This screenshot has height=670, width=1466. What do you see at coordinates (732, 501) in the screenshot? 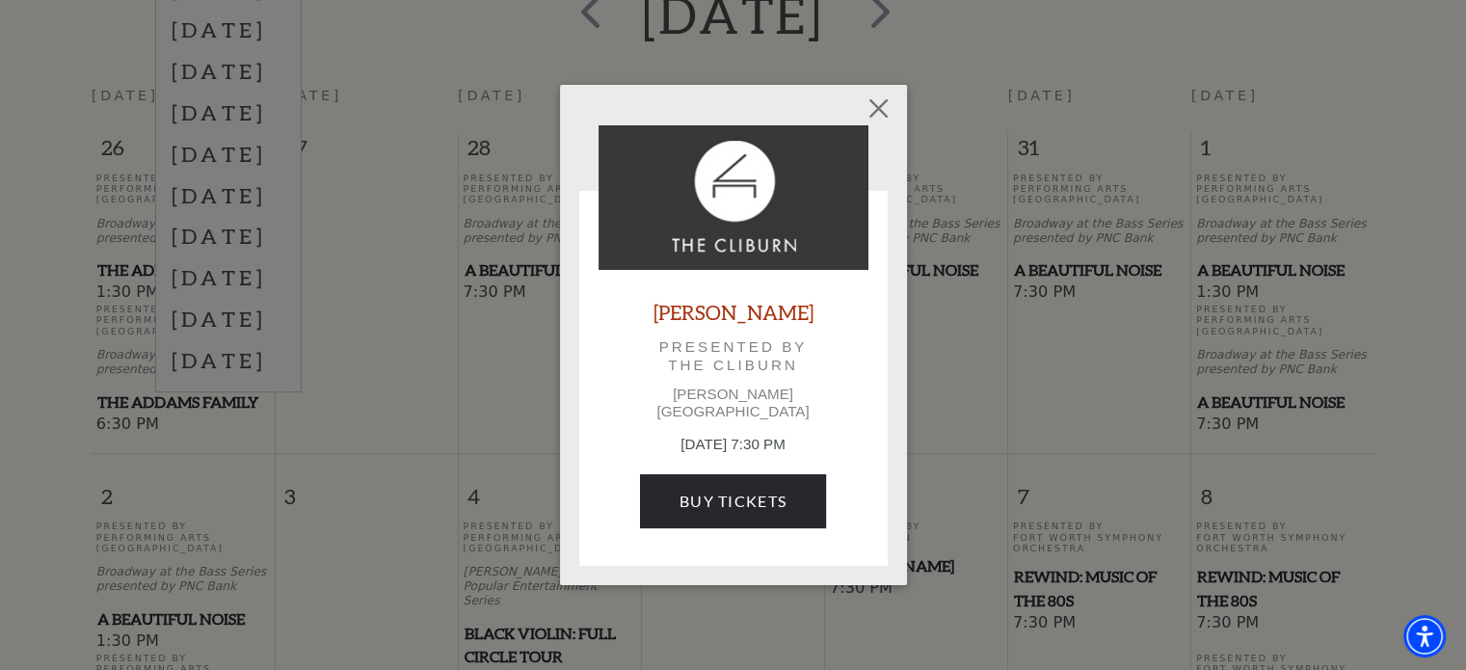
I see `a: Buy Tickets` at bounding box center [732, 501].